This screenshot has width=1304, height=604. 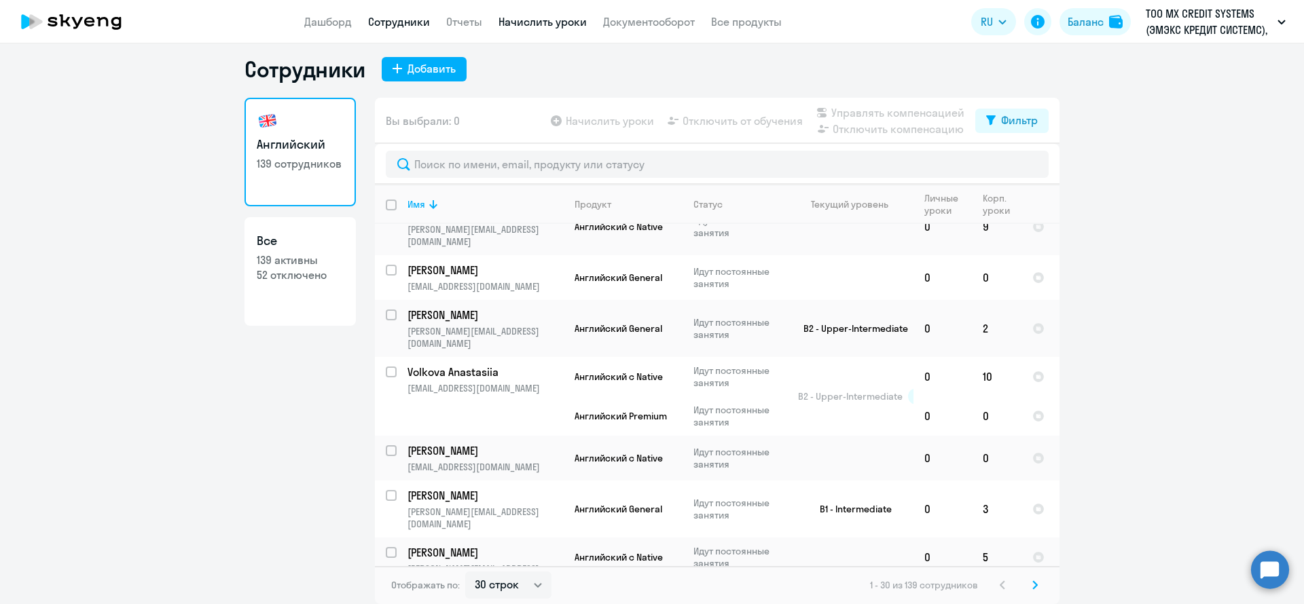 What do you see at coordinates (425, 585) in the screenshot?
I see `span: Отображать по:` at bounding box center [425, 585].